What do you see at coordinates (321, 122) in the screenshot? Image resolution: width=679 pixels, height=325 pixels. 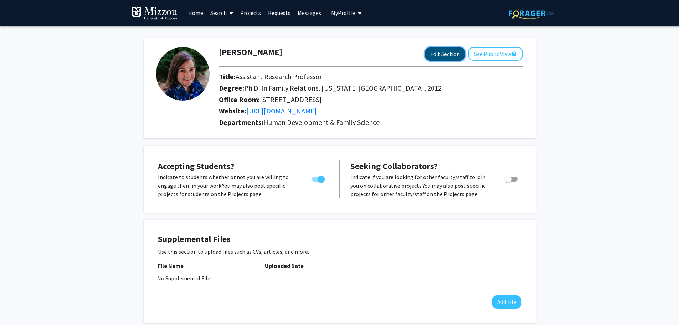 I see `span: Human Development & Family Science` at bounding box center [321, 122].